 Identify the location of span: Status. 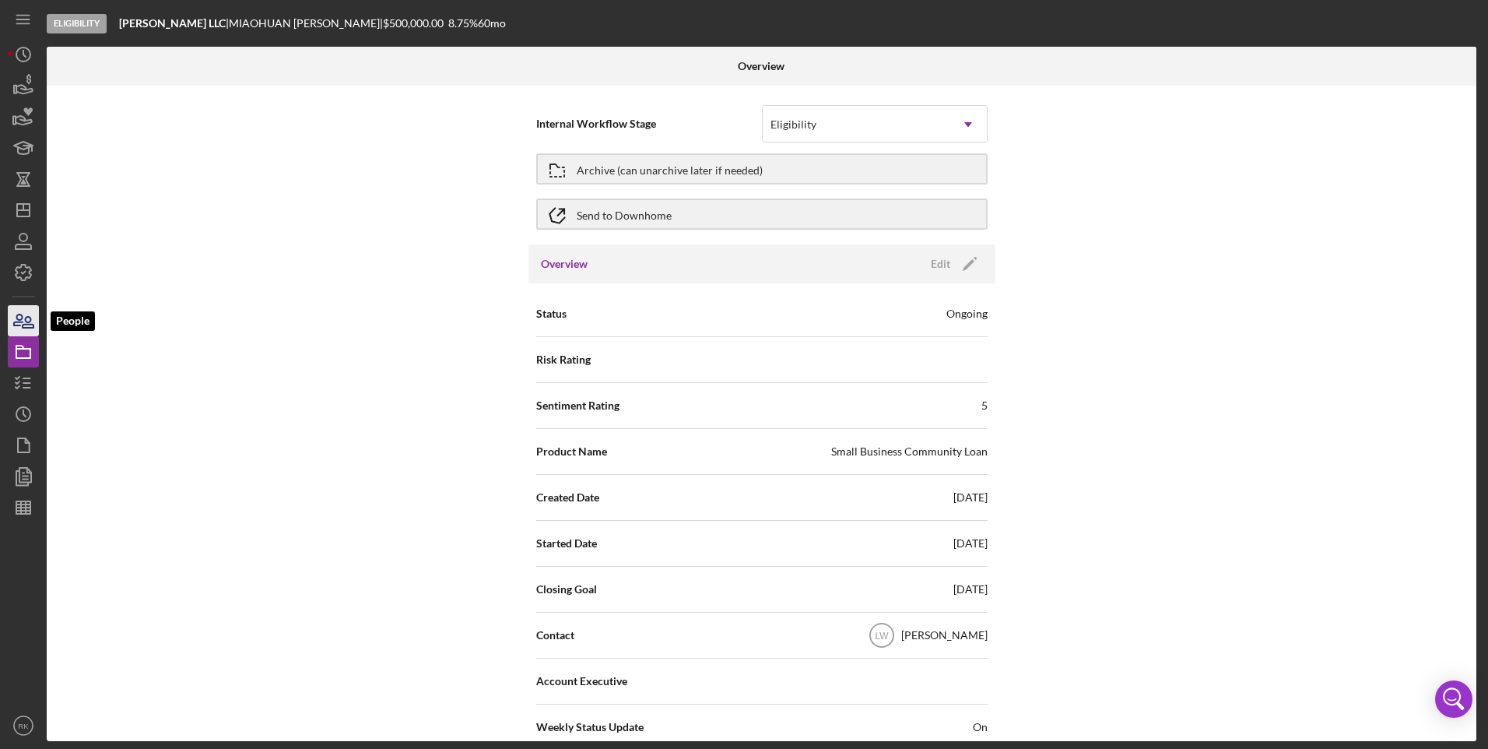
(551, 314).